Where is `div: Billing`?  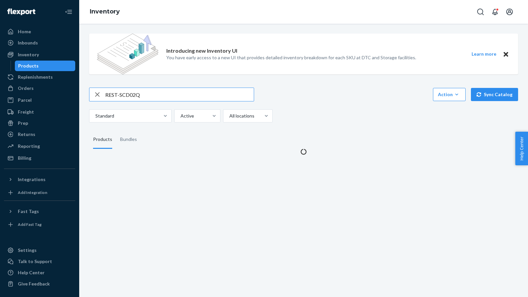 div: Billing is located at coordinates (24, 158).